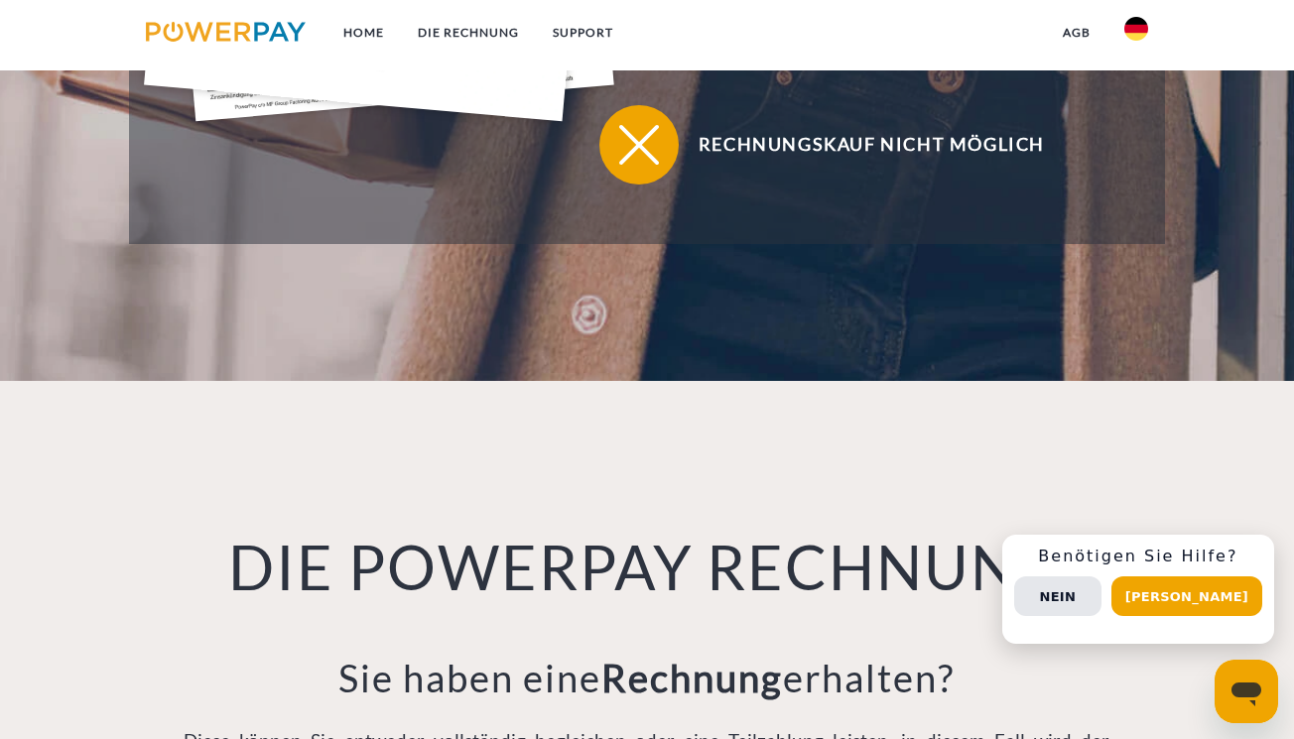  What do you see at coordinates (1057, 596) in the screenshot?
I see `button: Nein` at bounding box center [1057, 596].